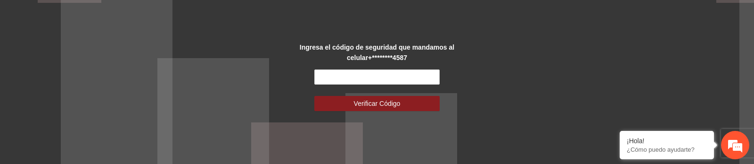  What do you see at coordinates (166, 16) in the screenshot?
I see `div: Minimizar ventana de chat en vivo` at bounding box center [166, 16].